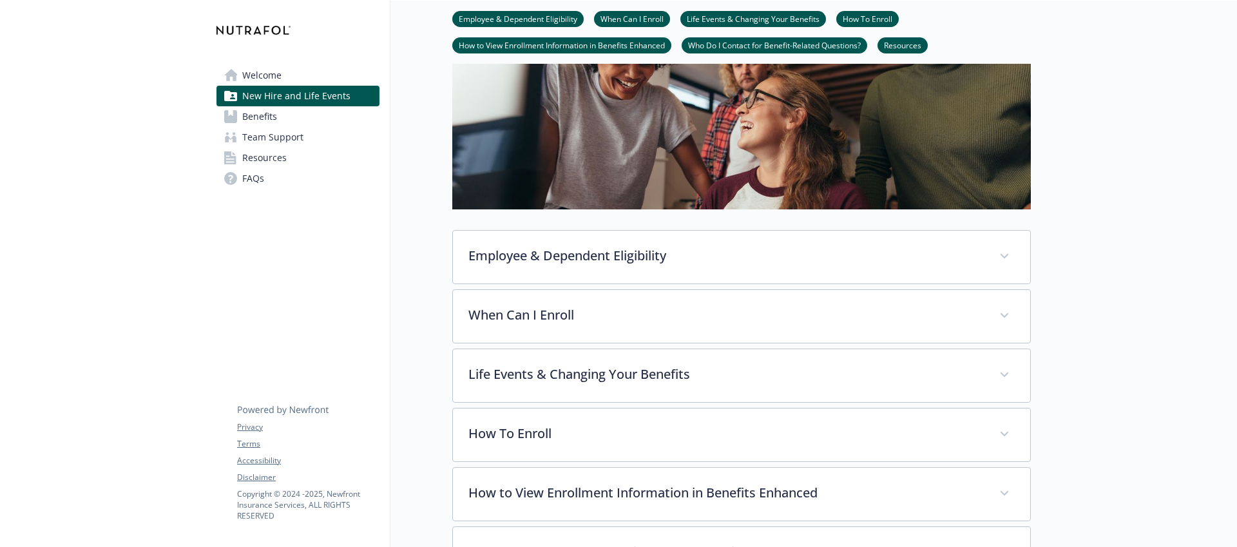  What do you see at coordinates (726, 434) in the screenshot?
I see `p: How To Enroll` at bounding box center [726, 434].